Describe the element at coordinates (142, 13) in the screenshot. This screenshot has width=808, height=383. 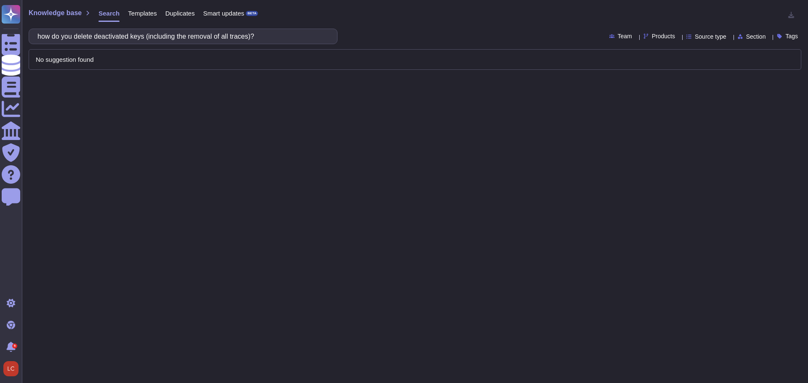
I see `span: Templates` at that location.